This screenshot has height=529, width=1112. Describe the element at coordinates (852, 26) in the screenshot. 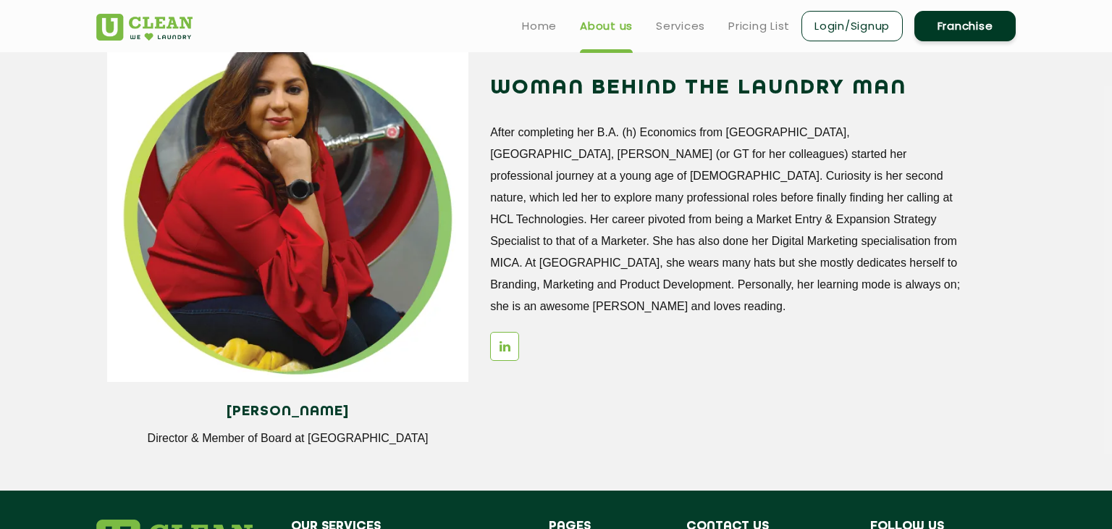

I see `a: Login/Signup` at that location.